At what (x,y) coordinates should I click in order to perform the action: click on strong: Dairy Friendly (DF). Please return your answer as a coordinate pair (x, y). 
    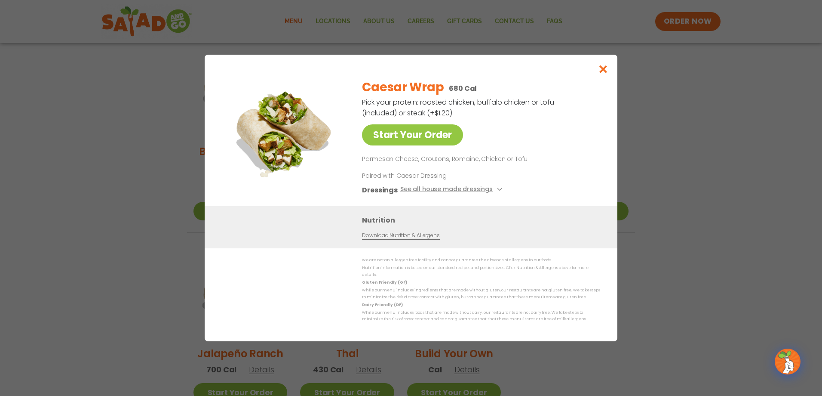
    Looking at the image, I should click on (382, 305).